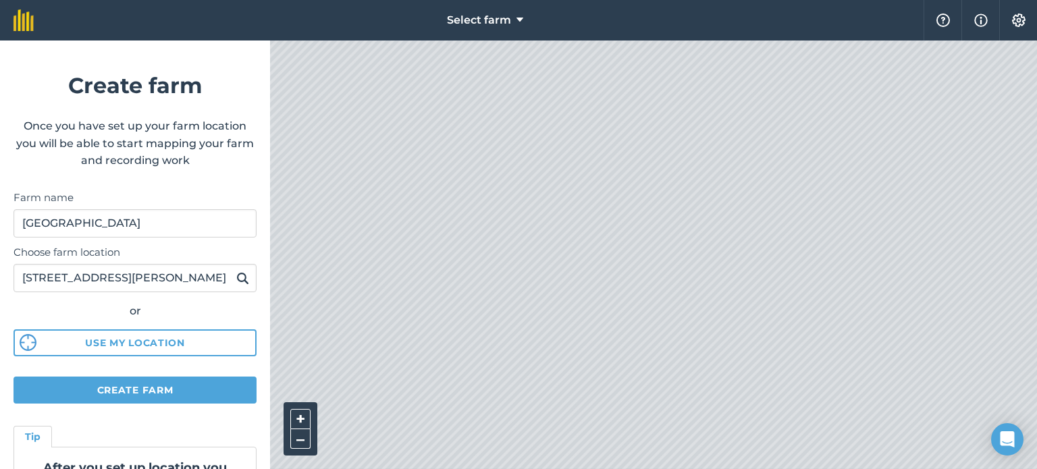 The image size is (1037, 469). I want to click on input: Enter your farm’s address, so click(135, 278).